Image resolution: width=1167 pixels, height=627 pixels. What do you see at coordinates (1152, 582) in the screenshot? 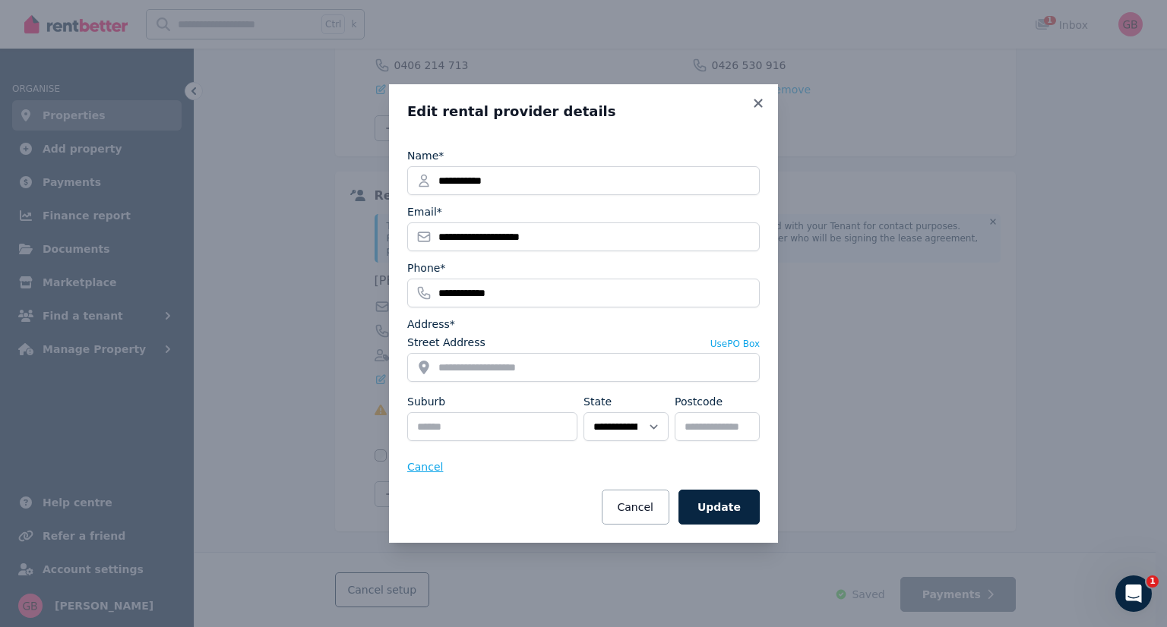
I see `span: 1` at bounding box center [1152, 582].